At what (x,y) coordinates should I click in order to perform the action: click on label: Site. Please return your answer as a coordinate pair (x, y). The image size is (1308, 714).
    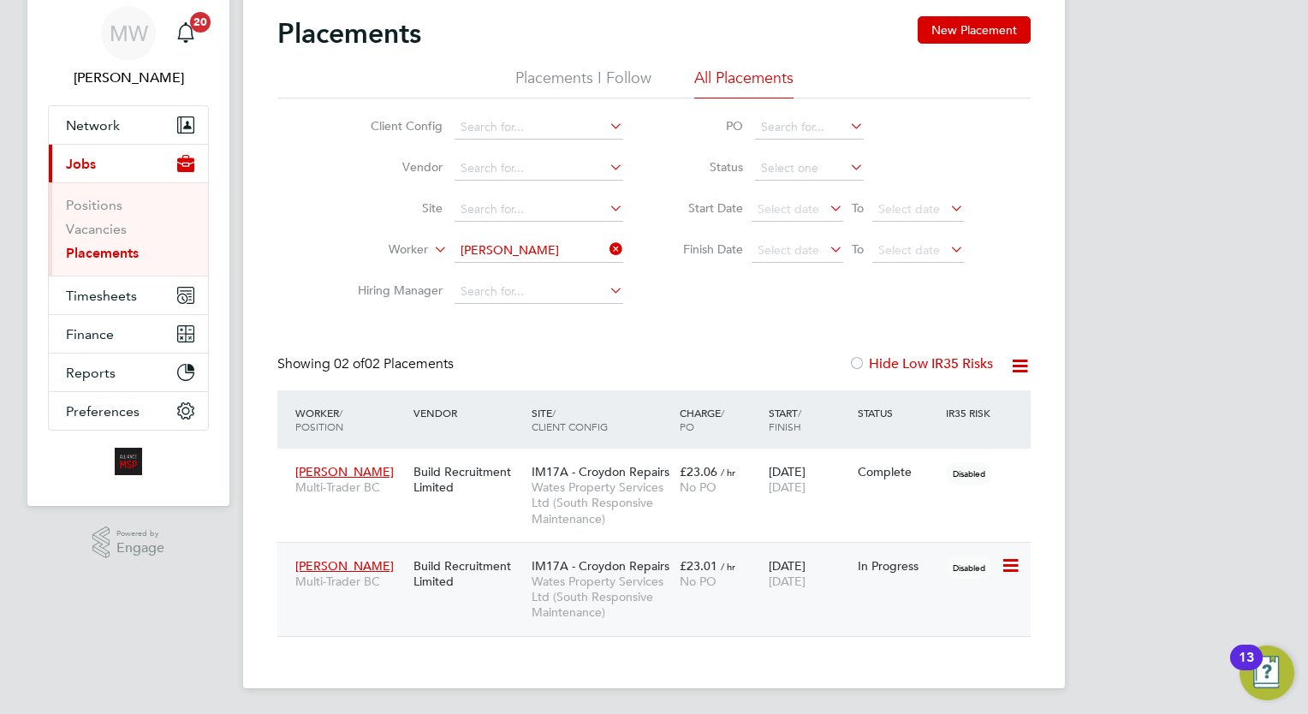
    Looking at the image, I should click on (393, 208).